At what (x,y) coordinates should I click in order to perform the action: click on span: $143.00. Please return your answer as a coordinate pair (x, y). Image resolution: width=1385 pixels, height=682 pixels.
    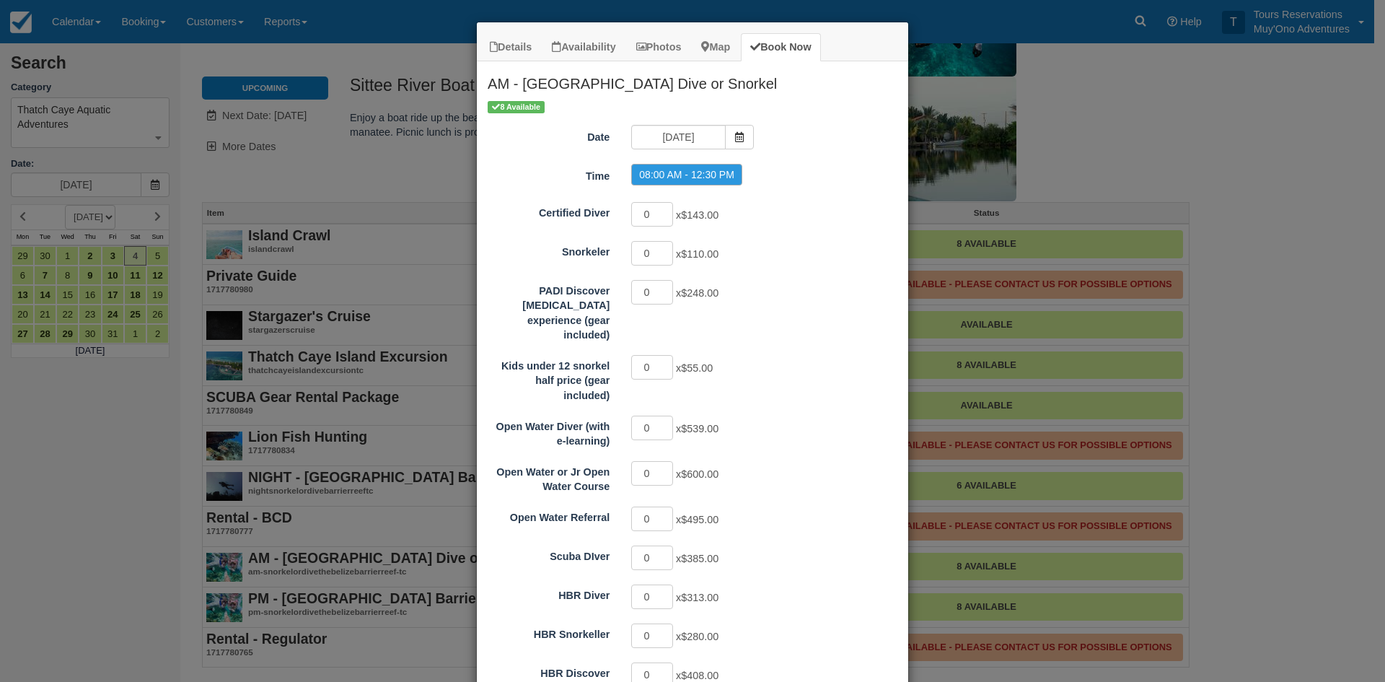
    Looking at the image, I should click on (700, 215).